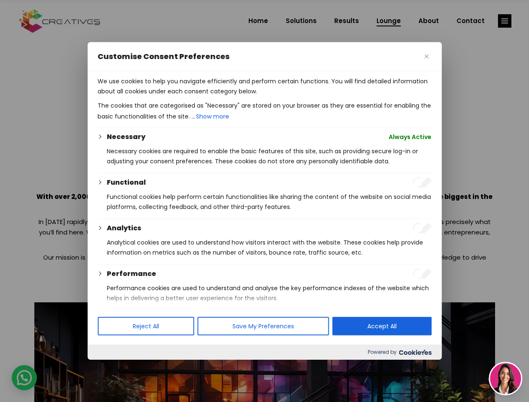 This screenshot has width=529, height=402. What do you see at coordinates (264, 201) in the screenshot?
I see `div: Customise Consent Preferences` at bounding box center [264, 201].